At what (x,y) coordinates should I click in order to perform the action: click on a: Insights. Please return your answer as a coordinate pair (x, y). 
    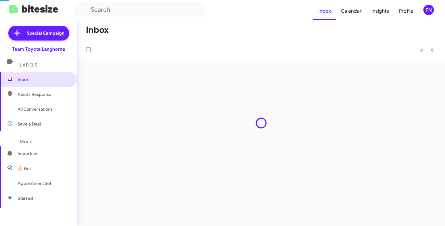
    Looking at the image, I should click on (380, 11).